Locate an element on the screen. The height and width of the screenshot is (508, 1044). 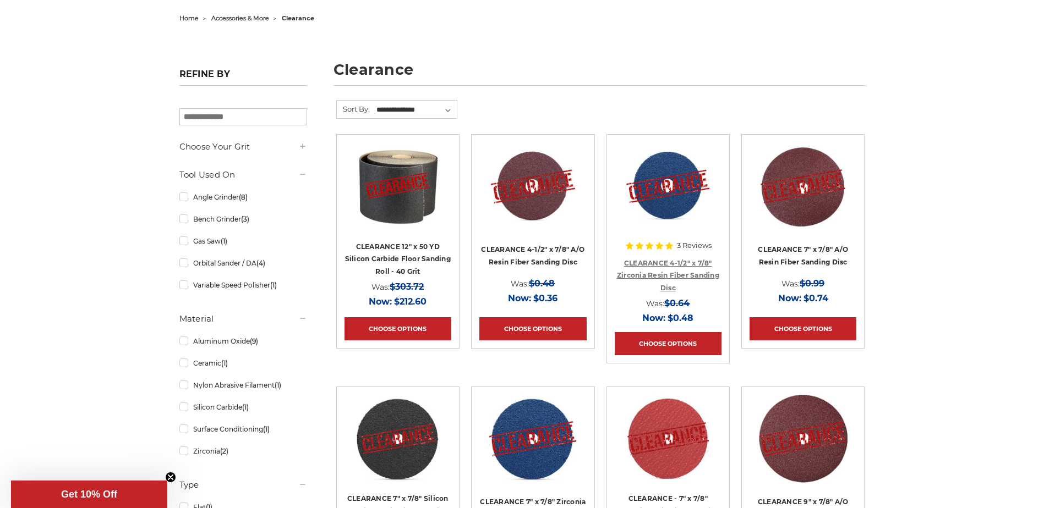
a: 7 inch zirconia resin fiber disc is located at coordinates (533, 448).